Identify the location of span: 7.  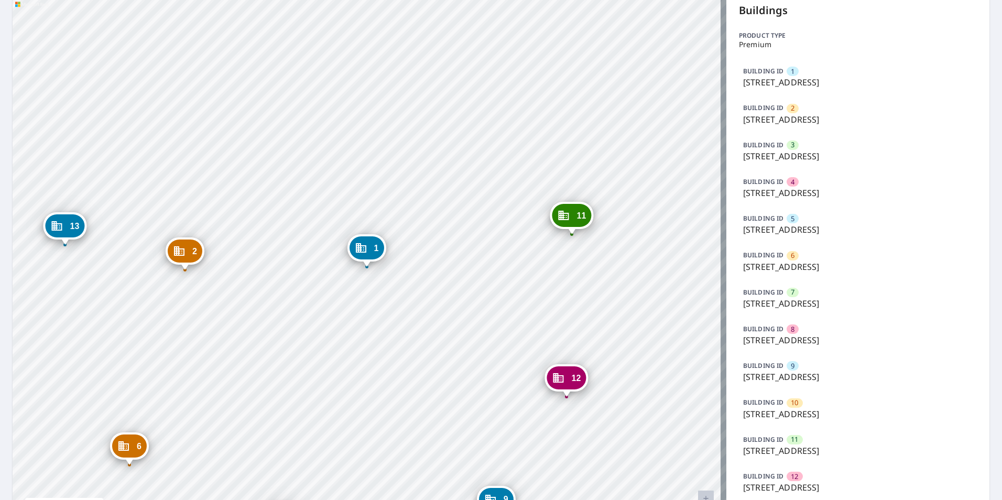
(792, 292).